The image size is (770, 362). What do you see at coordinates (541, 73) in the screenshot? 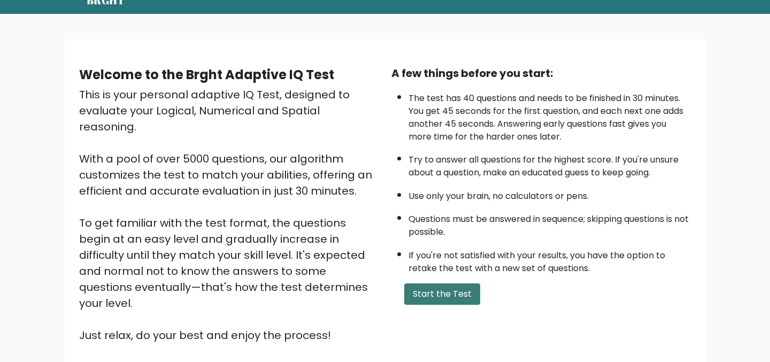
I see `div: A few things before you start:` at bounding box center [541, 73].